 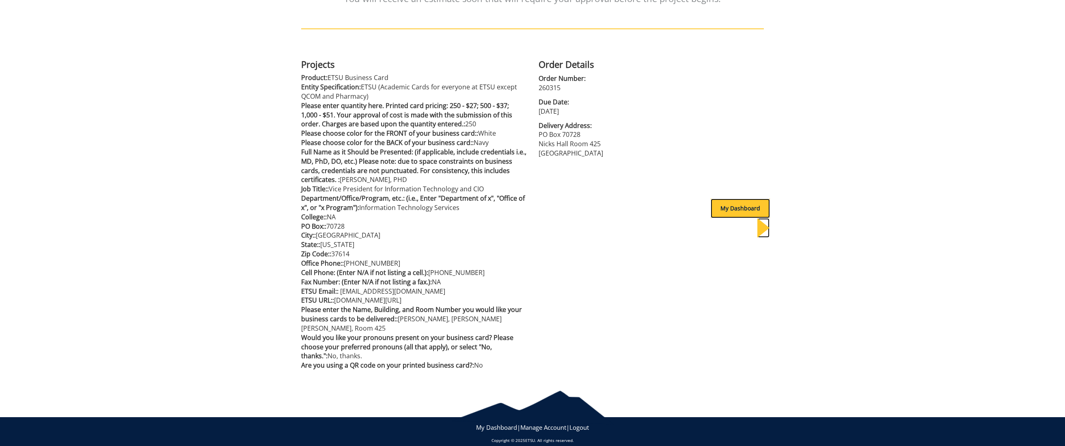 I want to click on h4: Order Details, so click(x=651, y=64).